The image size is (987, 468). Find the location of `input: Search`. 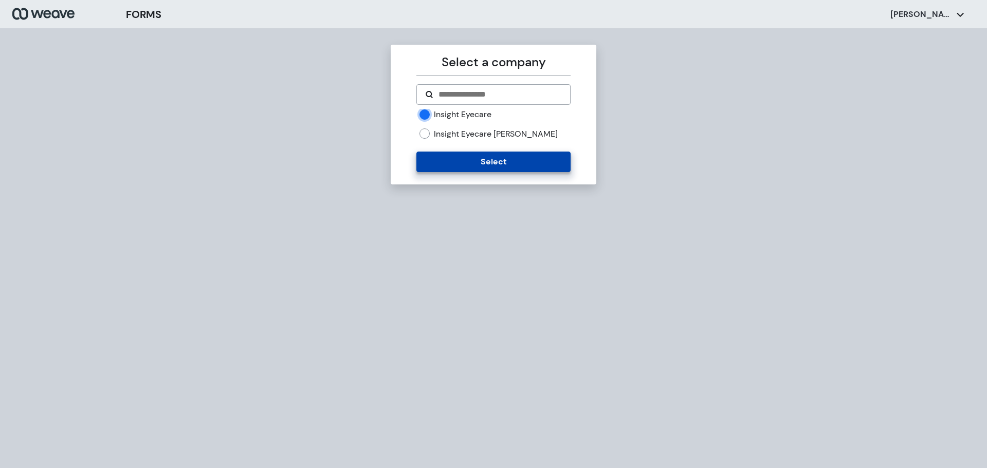

input: Search is located at coordinates (499, 95).